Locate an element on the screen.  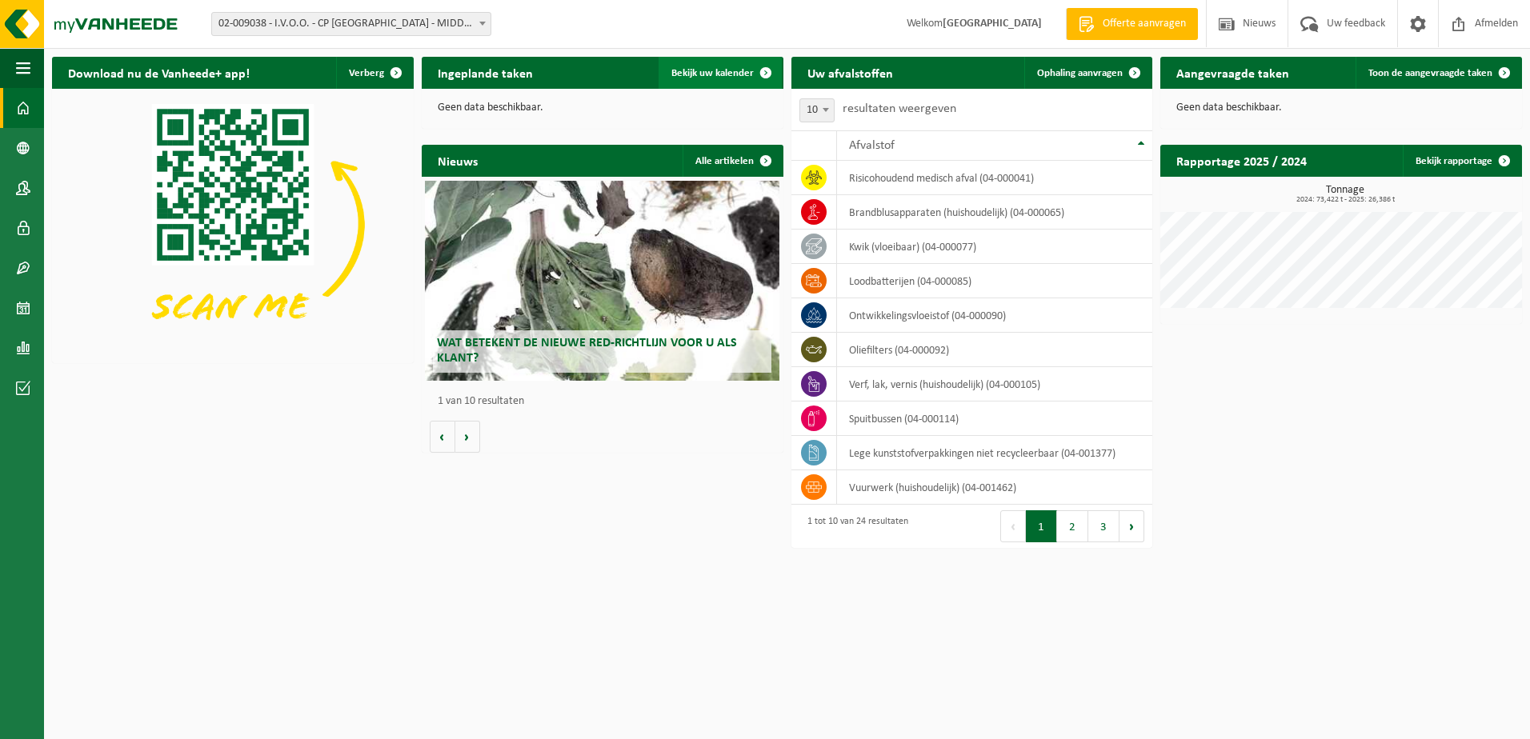
a: Bekijk rapportage is located at coordinates (1461, 161).